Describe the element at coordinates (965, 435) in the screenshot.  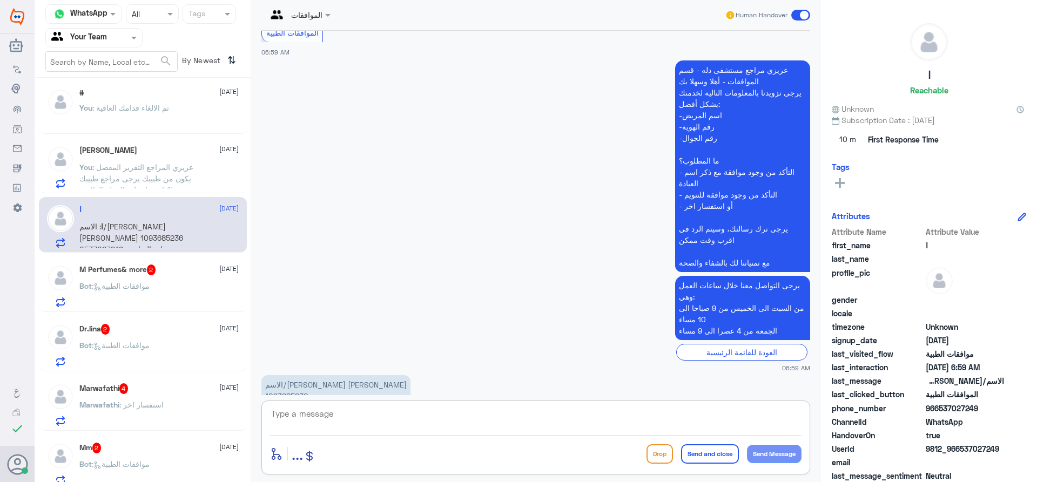
I see `span: true` at that location.